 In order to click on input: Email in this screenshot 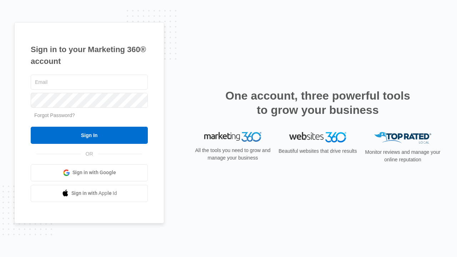, I will do `click(89, 82)`.